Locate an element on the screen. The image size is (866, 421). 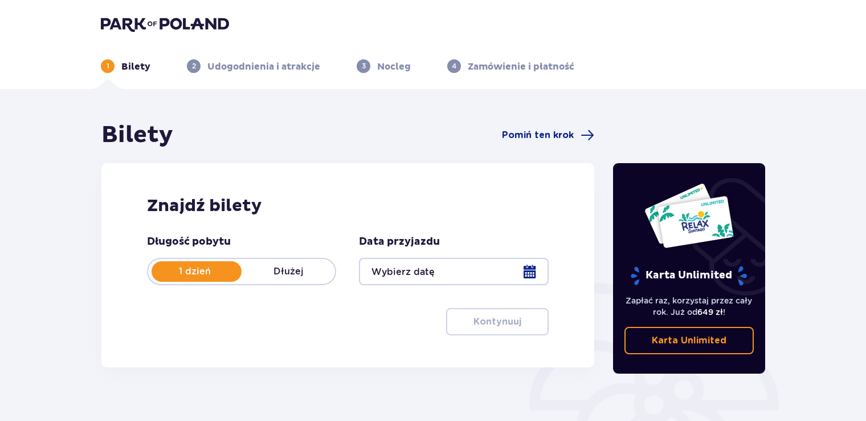
div: 2Udogodnienia i atrakcje is located at coordinates (254, 66).